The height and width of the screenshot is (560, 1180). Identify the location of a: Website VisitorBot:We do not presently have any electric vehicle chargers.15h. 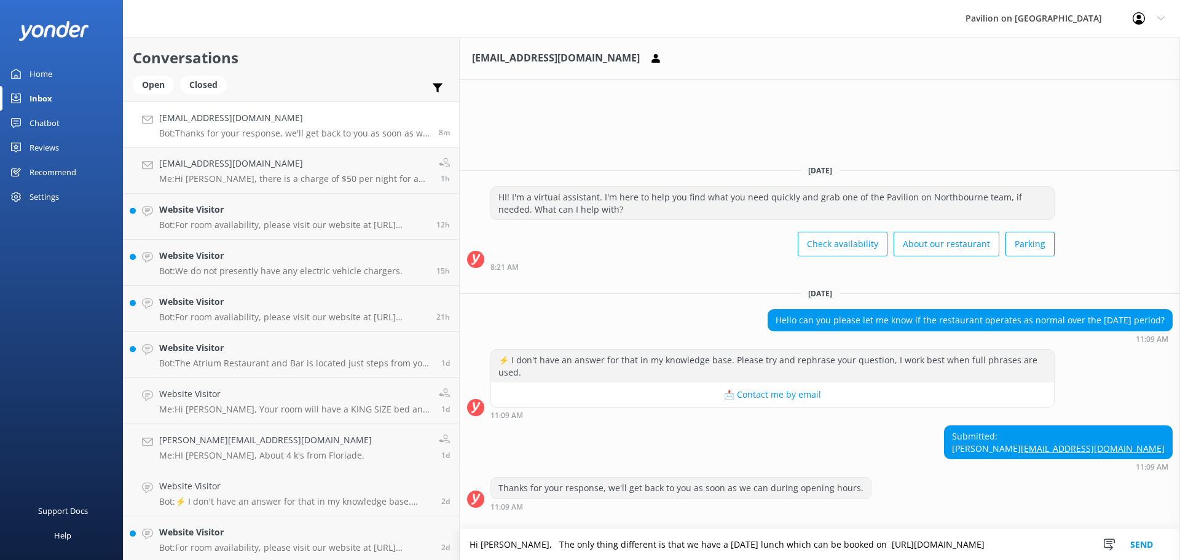
(291, 262).